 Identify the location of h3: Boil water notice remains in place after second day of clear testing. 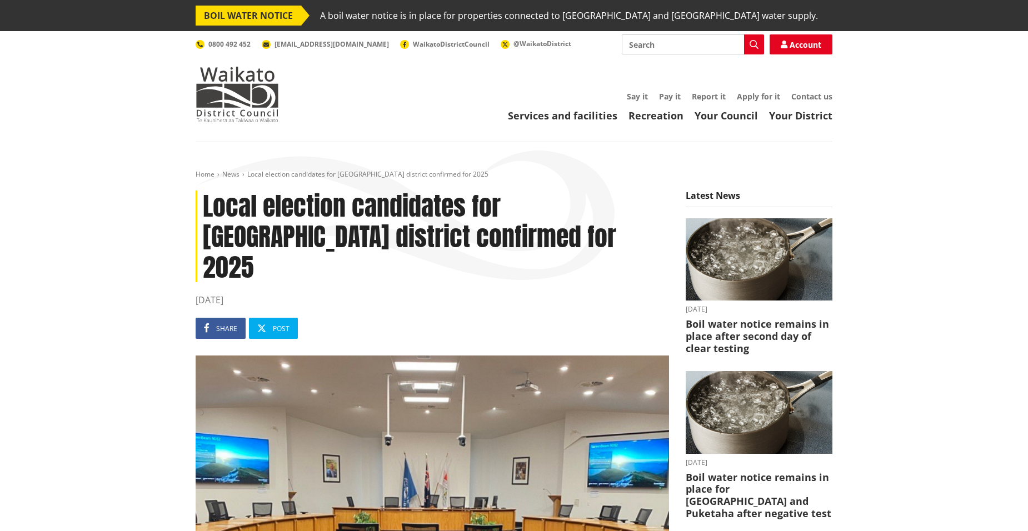
(759, 336).